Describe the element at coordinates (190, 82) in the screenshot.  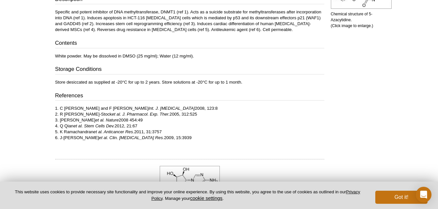
I see `p: Store desiccated as supplied at -20°C for up to 2 years. Store solutions at -20°C for up to 1 month.` at that location.